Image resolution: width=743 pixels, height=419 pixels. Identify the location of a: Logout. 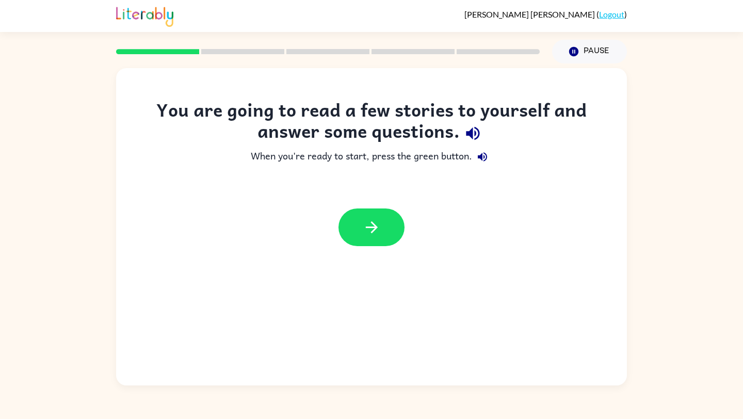
(611, 14).